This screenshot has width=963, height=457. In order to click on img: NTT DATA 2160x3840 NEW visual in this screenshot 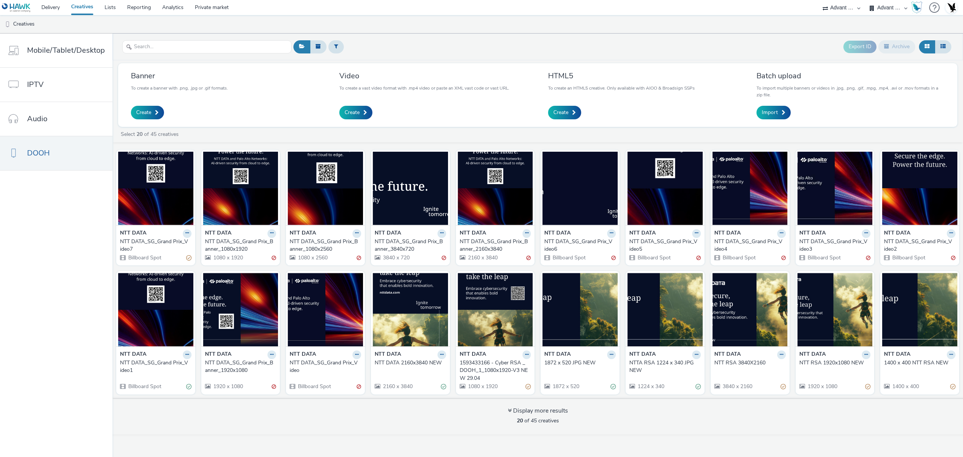, I will do `click(410, 309)`.